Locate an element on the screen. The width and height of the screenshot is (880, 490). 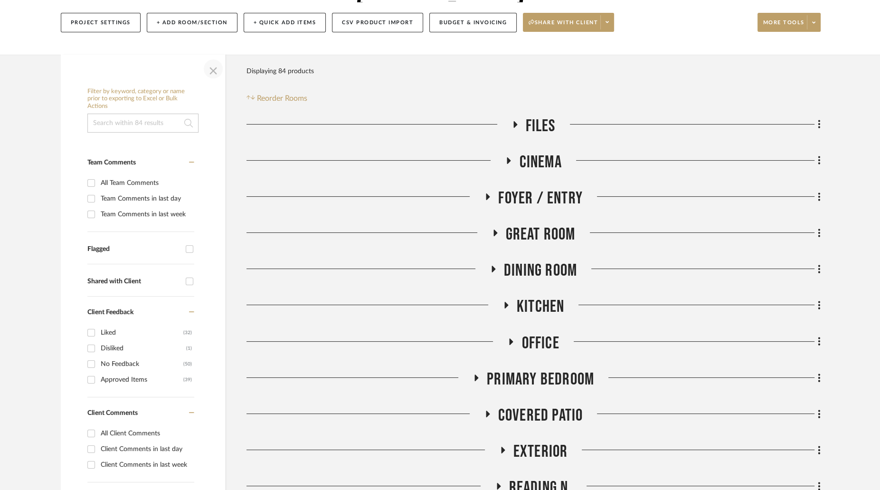
div: No Feedback is located at coordinates (142, 364).